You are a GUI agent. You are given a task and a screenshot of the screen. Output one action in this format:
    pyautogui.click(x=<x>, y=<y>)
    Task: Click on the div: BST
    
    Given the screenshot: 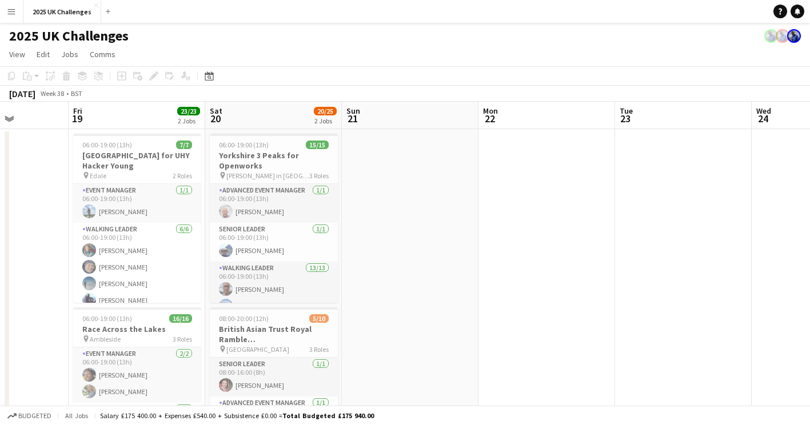 What is the action you would take?
    pyautogui.click(x=77, y=93)
    